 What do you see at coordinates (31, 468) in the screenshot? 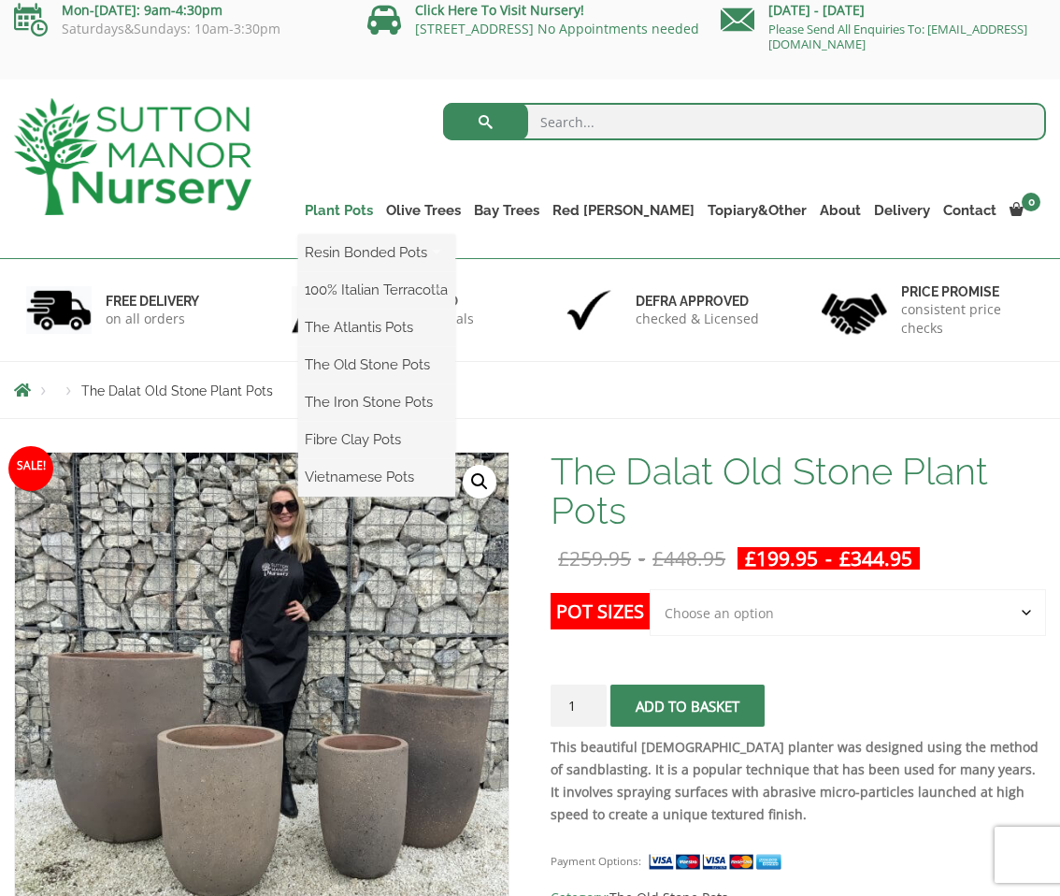
I see `span: Sale!` at bounding box center [31, 468].